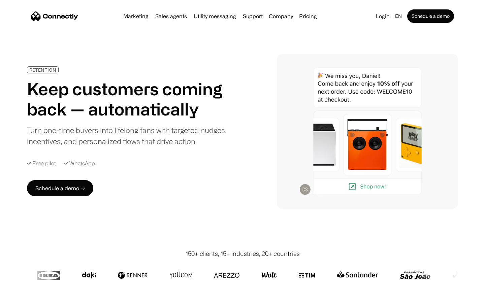 This screenshot has height=303, width=485. What do you see at coordinates (242, 253) in the screenshot?
I see `div: 150+ clients, 15+ industries, 20+ countries` at bounding box center [242, 253].